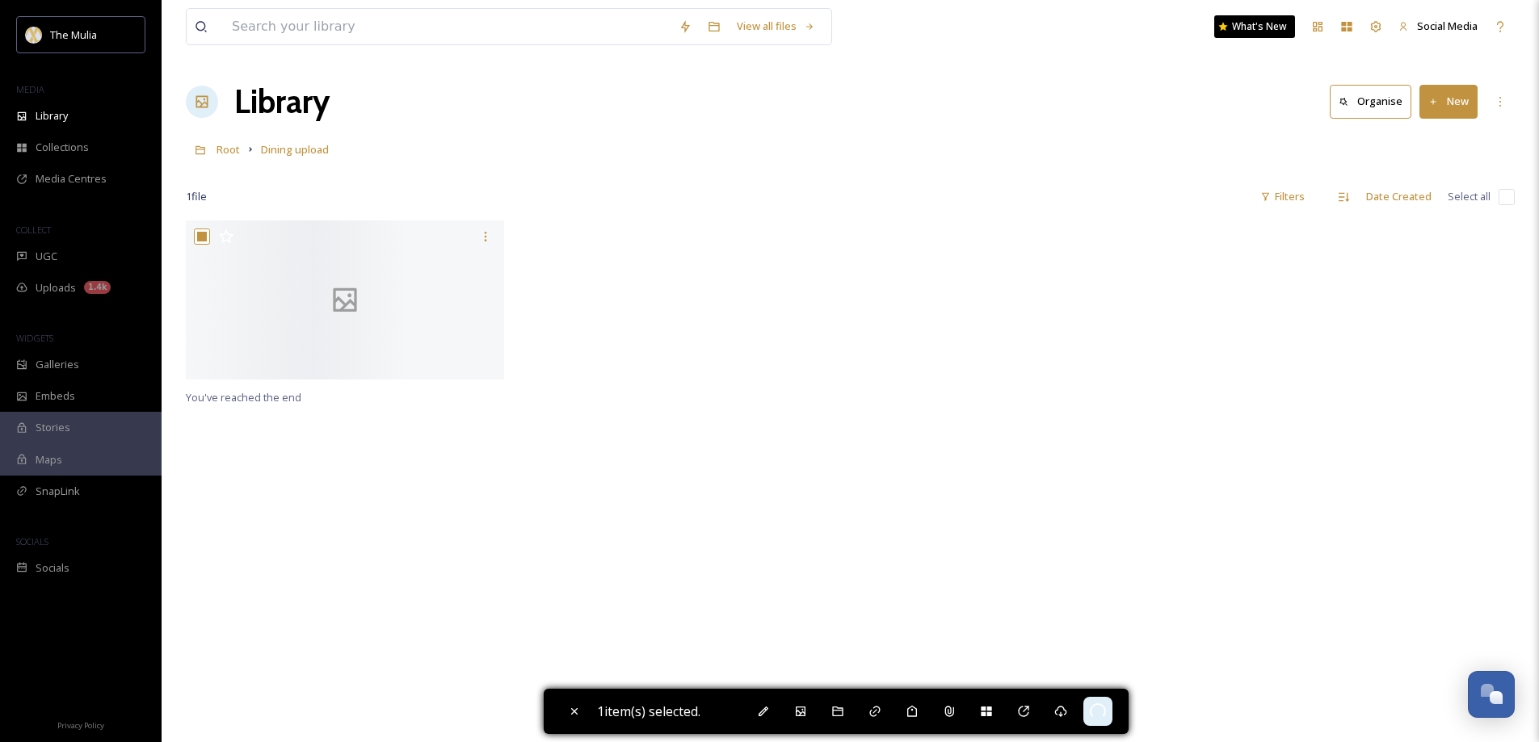 The height and width of the screenshot is (742, 1539). What do you see at coordinates (1398, 196) in the screenshot?
I see `div: Date Created` at bounding box center [1398, 196].